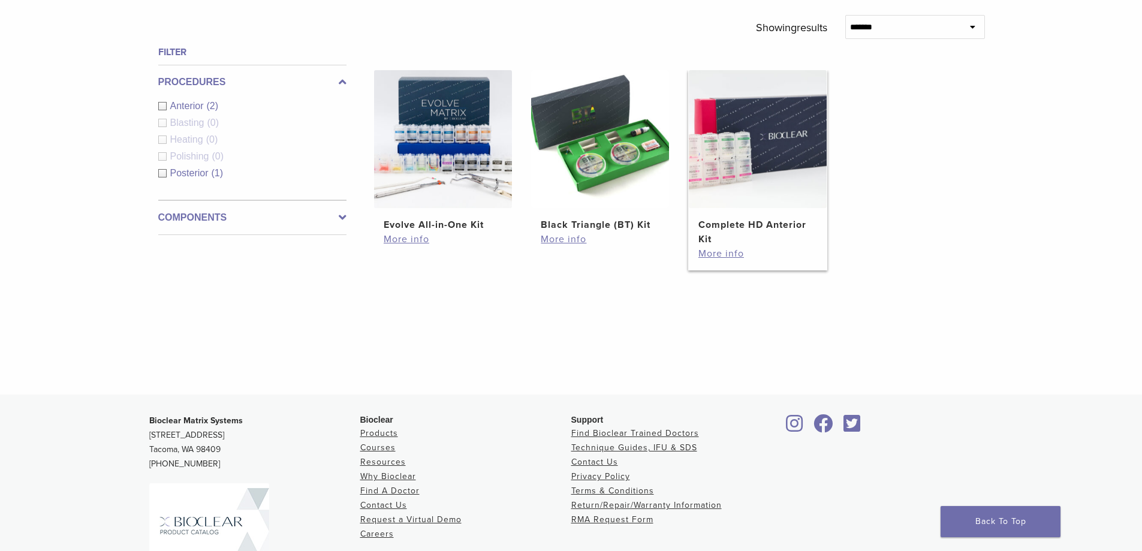  Describe the element at coordinates (196, 420) in the screenshot. I see `strong: Bioclear Matrix Systems` at that location.